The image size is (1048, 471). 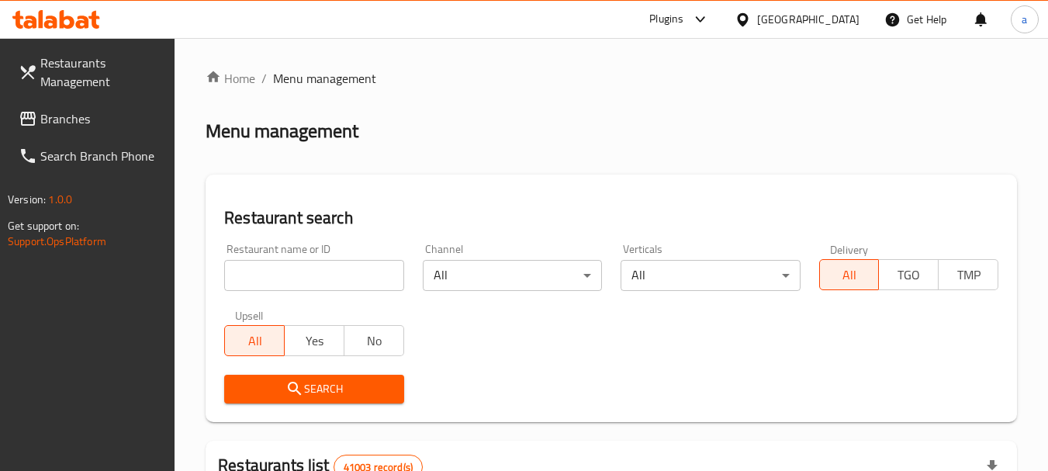 I want to click on a: Search Branch Phone, so click(x=91, y=156).